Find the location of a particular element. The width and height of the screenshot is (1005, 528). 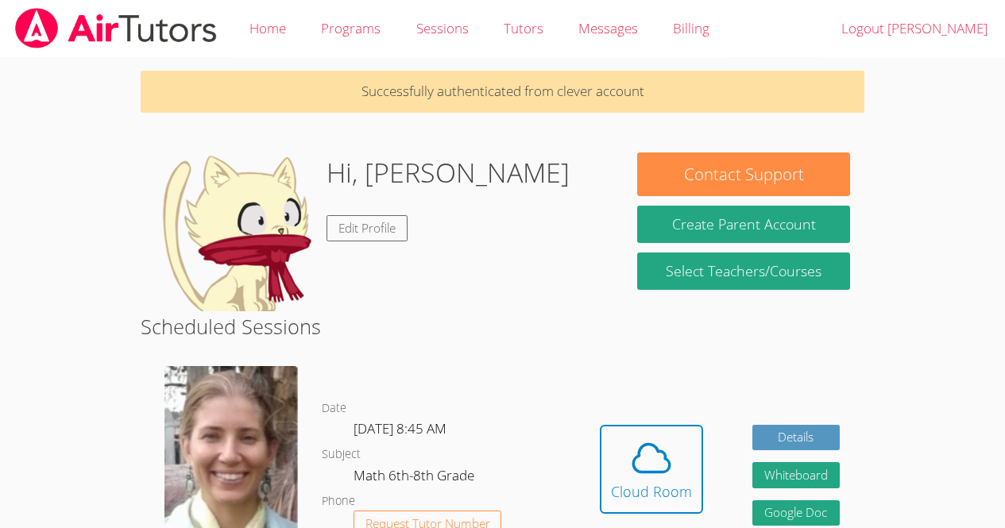

h2: Scheduled Sessions is located at coordinates (502, 327).